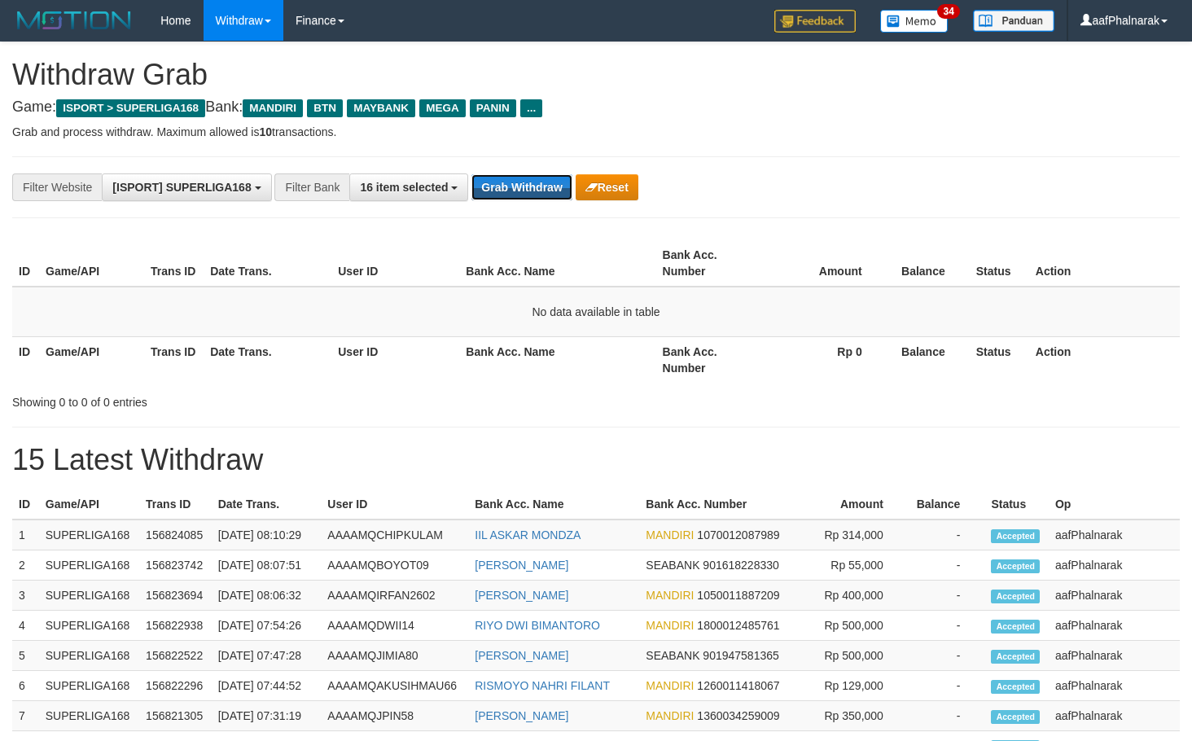  I want to click on th: Rp 0, so click(824, 359).